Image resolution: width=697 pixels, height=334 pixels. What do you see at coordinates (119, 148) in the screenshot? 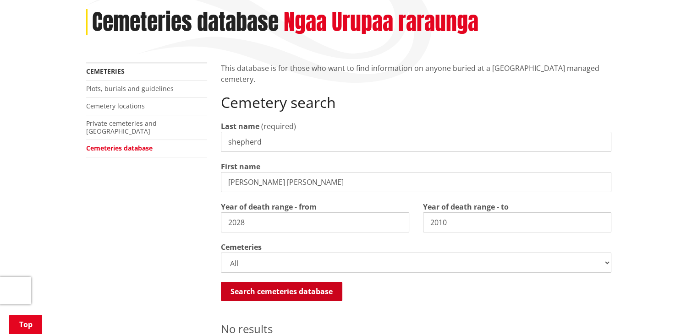
I see `a: Cemeteries database` at bounding box center [119, 148].